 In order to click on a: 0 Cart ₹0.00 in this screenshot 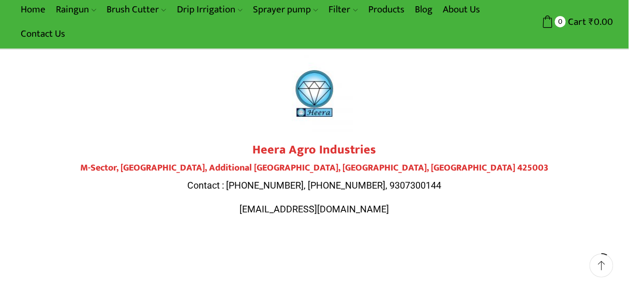, I will do `click(570, 22)`.